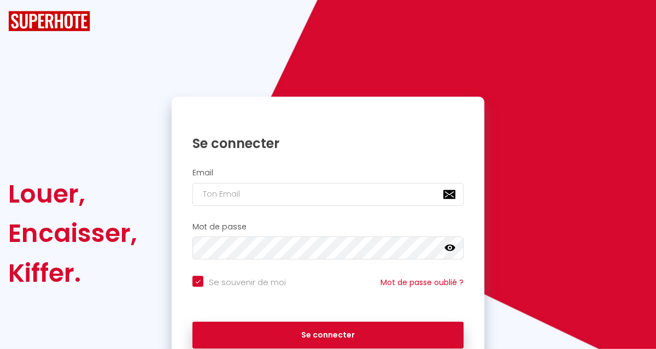  I want to click on a: Mot de passe oublié ?, so click(422, 282).